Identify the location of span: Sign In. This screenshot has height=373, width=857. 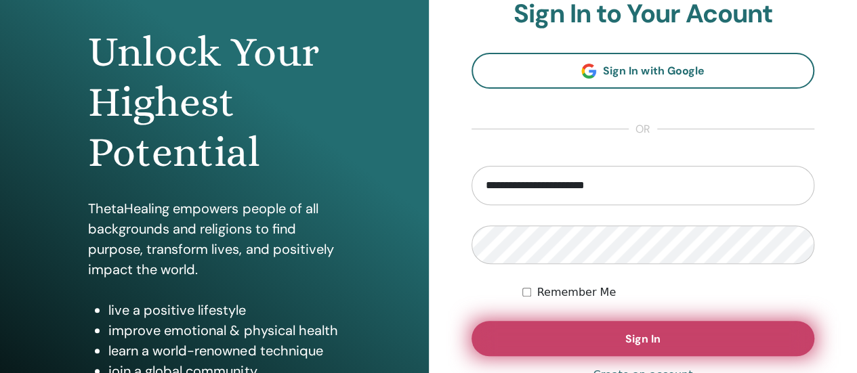
(643, 339).